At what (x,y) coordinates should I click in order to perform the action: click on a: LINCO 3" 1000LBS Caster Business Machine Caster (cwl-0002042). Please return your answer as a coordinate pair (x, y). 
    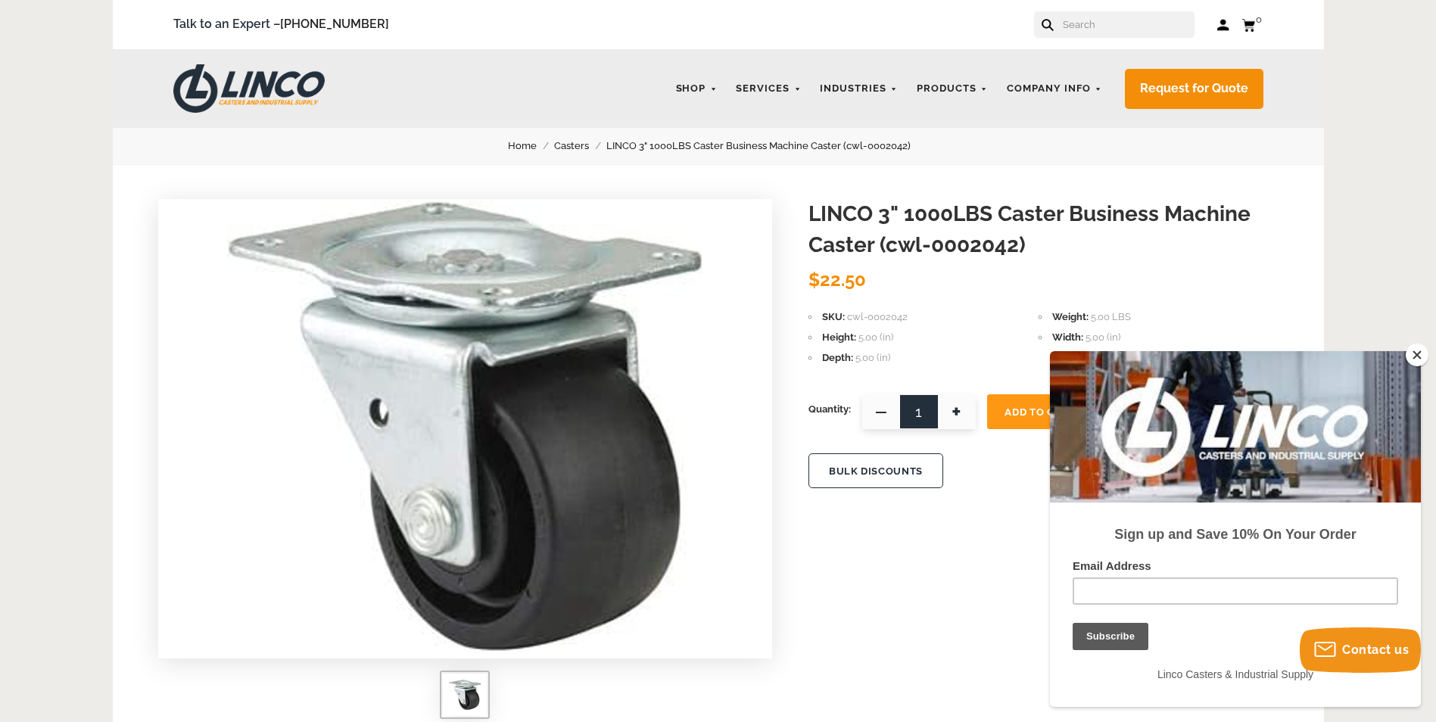
    Looking at the image, I should click on (767, 146).